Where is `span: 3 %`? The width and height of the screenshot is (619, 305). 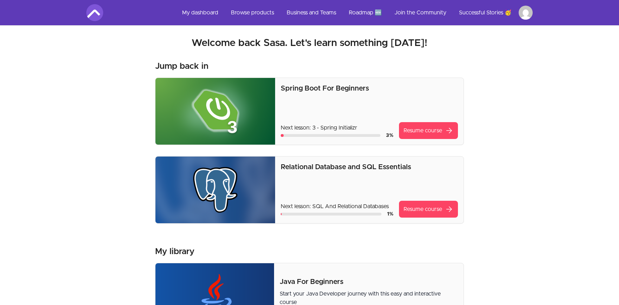
span: 3 % is located at coordinates (389, 135).